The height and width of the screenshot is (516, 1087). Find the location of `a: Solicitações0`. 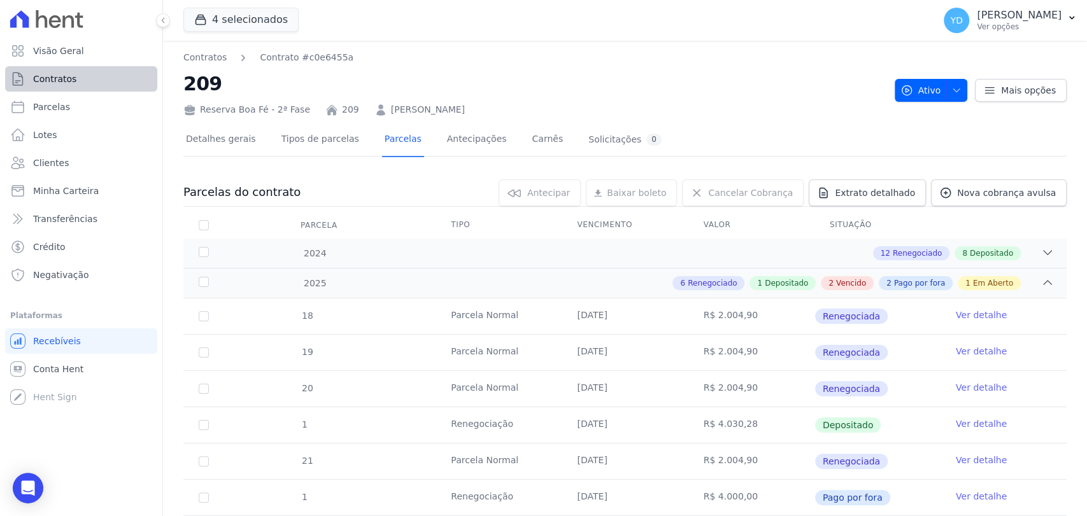

a: Solicitações0 is located at coordinates (624, 140).